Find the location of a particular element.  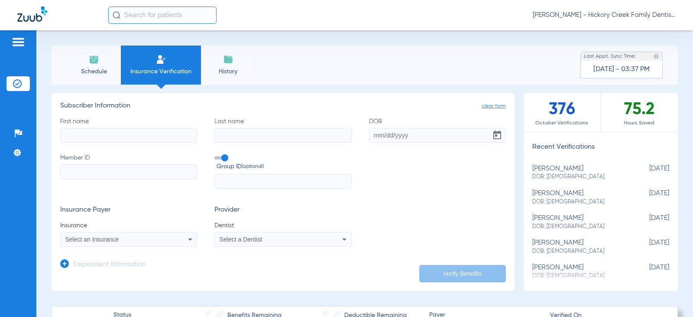

span: History is located at coordinates (228, 71).